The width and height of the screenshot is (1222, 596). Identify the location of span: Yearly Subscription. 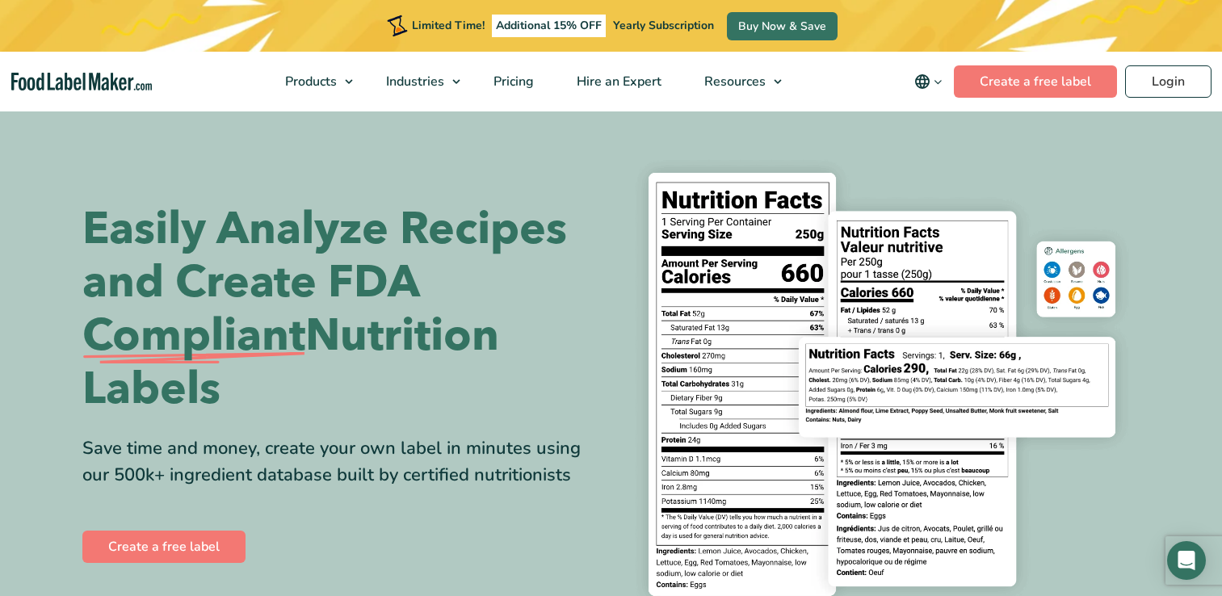
(663, 25).